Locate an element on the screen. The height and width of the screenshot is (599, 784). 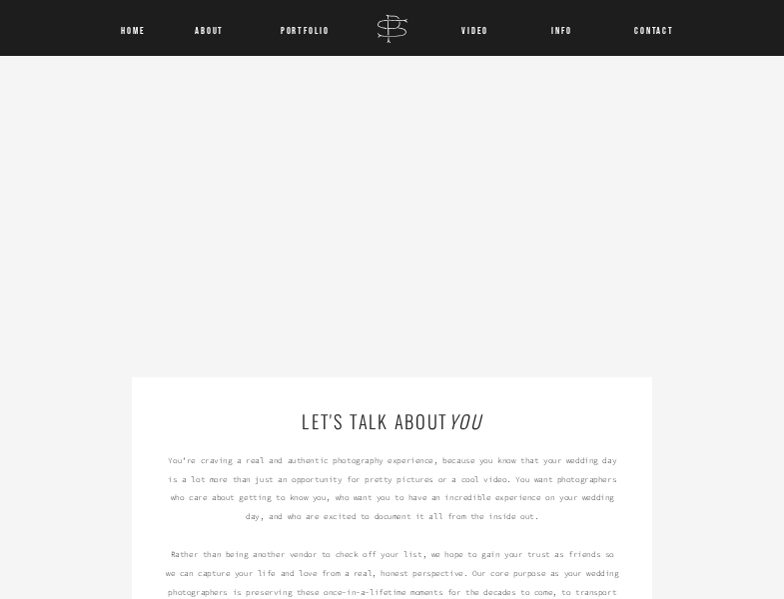
h3: LET'S TALK ABOUT is located at coordinates (392, 423).